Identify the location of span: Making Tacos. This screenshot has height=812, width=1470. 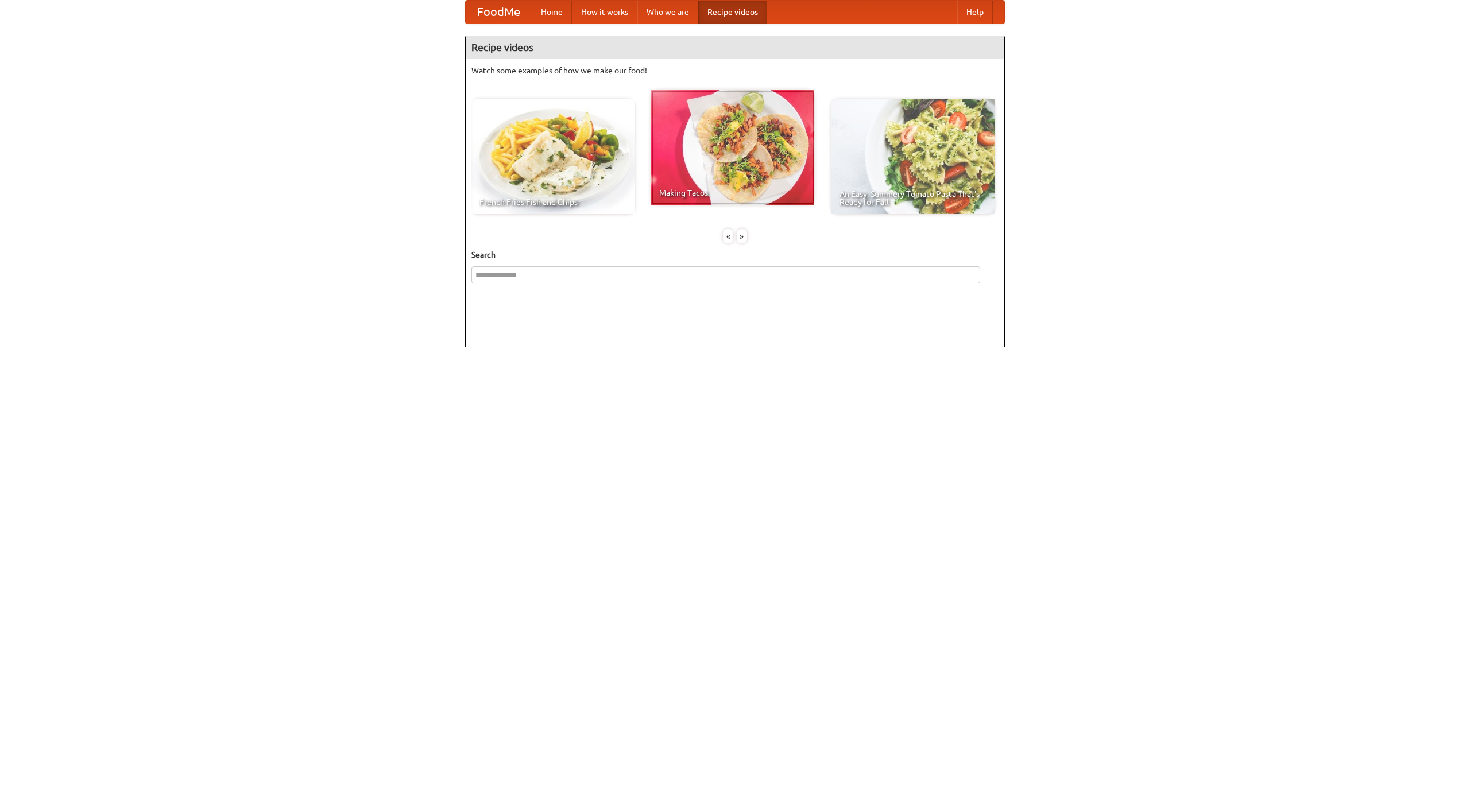
(733, 193).